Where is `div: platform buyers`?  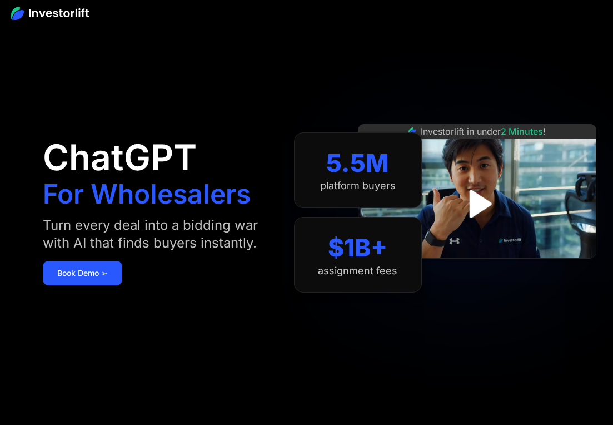
div: platform buyers is located at coordinates (358, 186).